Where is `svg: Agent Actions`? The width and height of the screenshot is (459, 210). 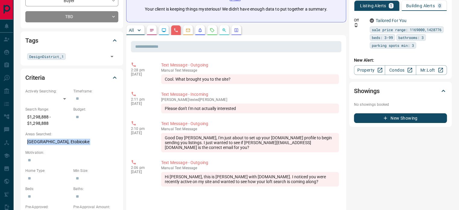
svg: Agent Actions is located at coordinates (236, 30).